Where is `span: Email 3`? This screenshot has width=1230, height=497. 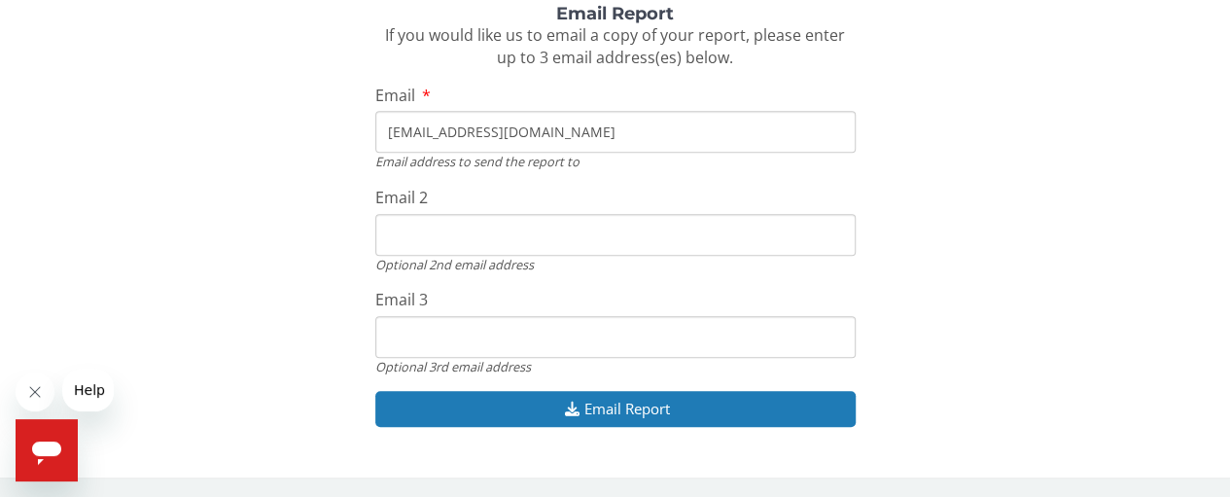 span: Email 3 is located at coordinates (401, 299).